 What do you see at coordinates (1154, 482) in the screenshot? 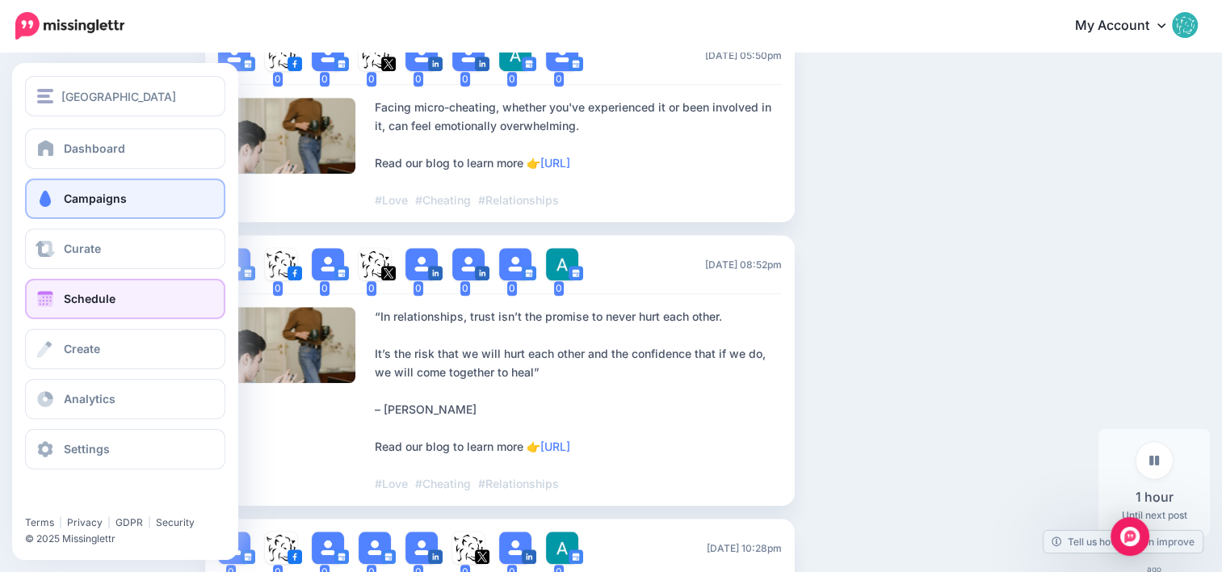
I see `div: Until next post` at bounding box center [1154, 482].